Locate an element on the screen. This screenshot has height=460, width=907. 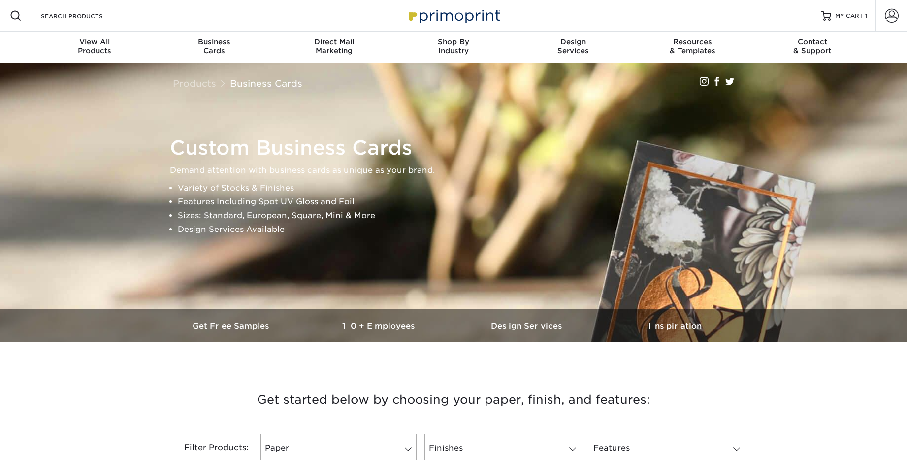
div: & Support is located at coordinates (812, 46).